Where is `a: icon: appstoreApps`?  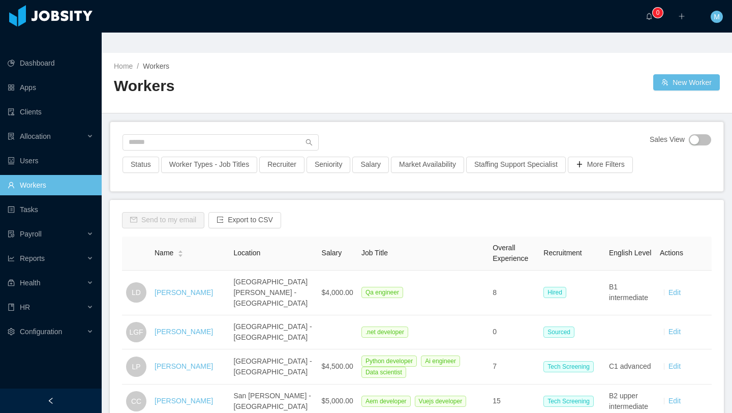
a: icon: appstoreApps is located at coordinates (50, 87).